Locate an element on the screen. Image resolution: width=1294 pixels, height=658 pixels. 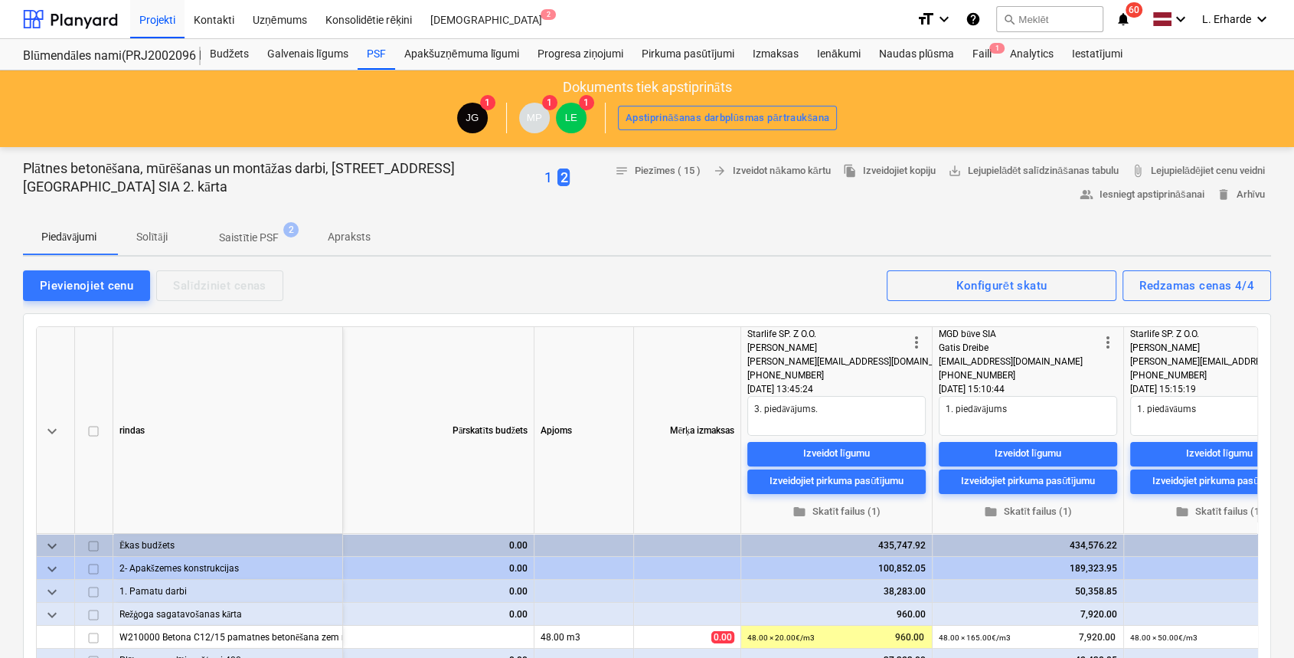
div: 435,747.92 is located at coordinates (836, 545).